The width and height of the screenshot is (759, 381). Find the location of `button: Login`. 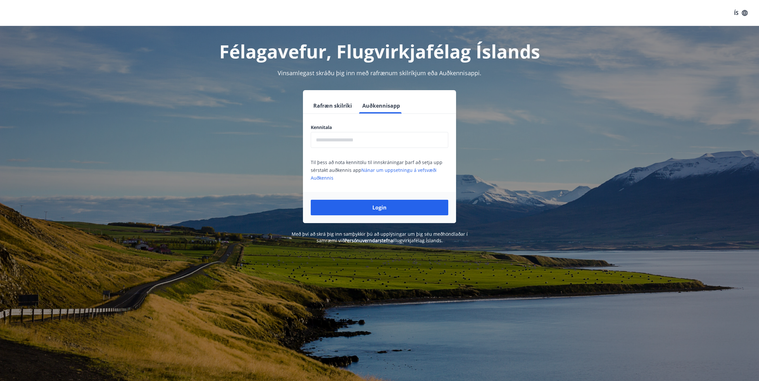

button: Login is located at coordinates (380, 208).